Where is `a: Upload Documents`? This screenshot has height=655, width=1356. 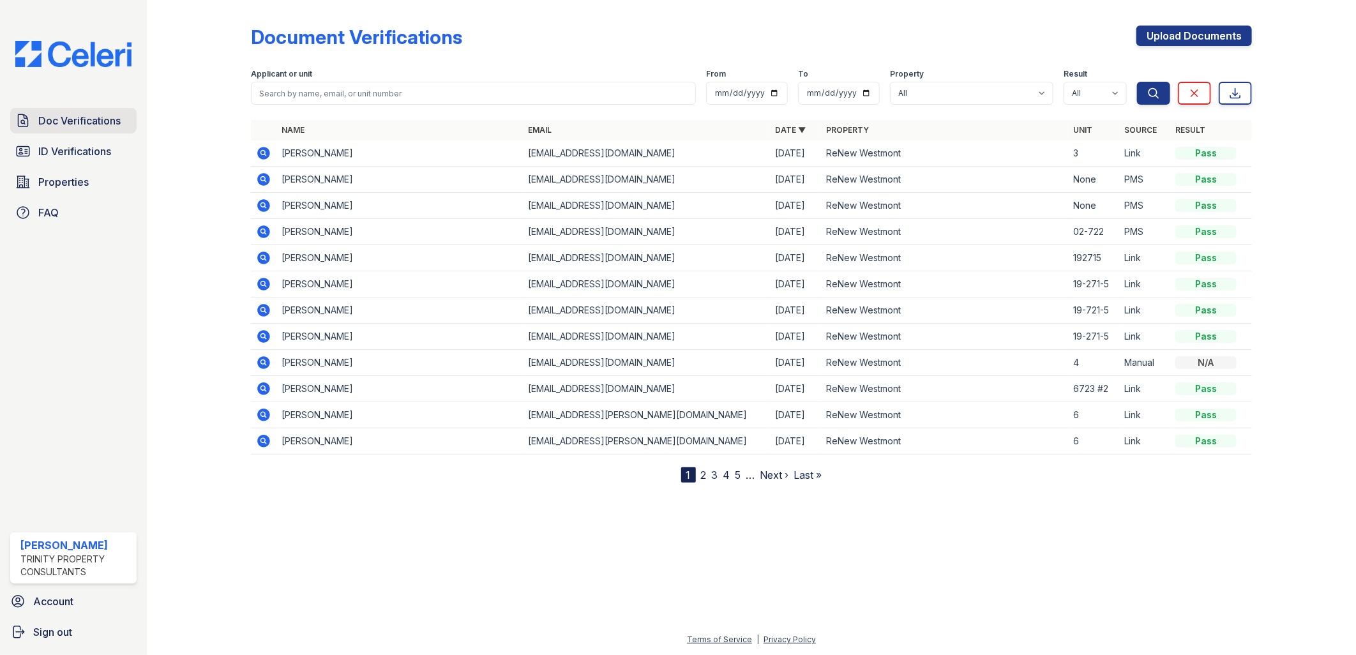 a: Upload Documents is located at coordinates (1194, 36).